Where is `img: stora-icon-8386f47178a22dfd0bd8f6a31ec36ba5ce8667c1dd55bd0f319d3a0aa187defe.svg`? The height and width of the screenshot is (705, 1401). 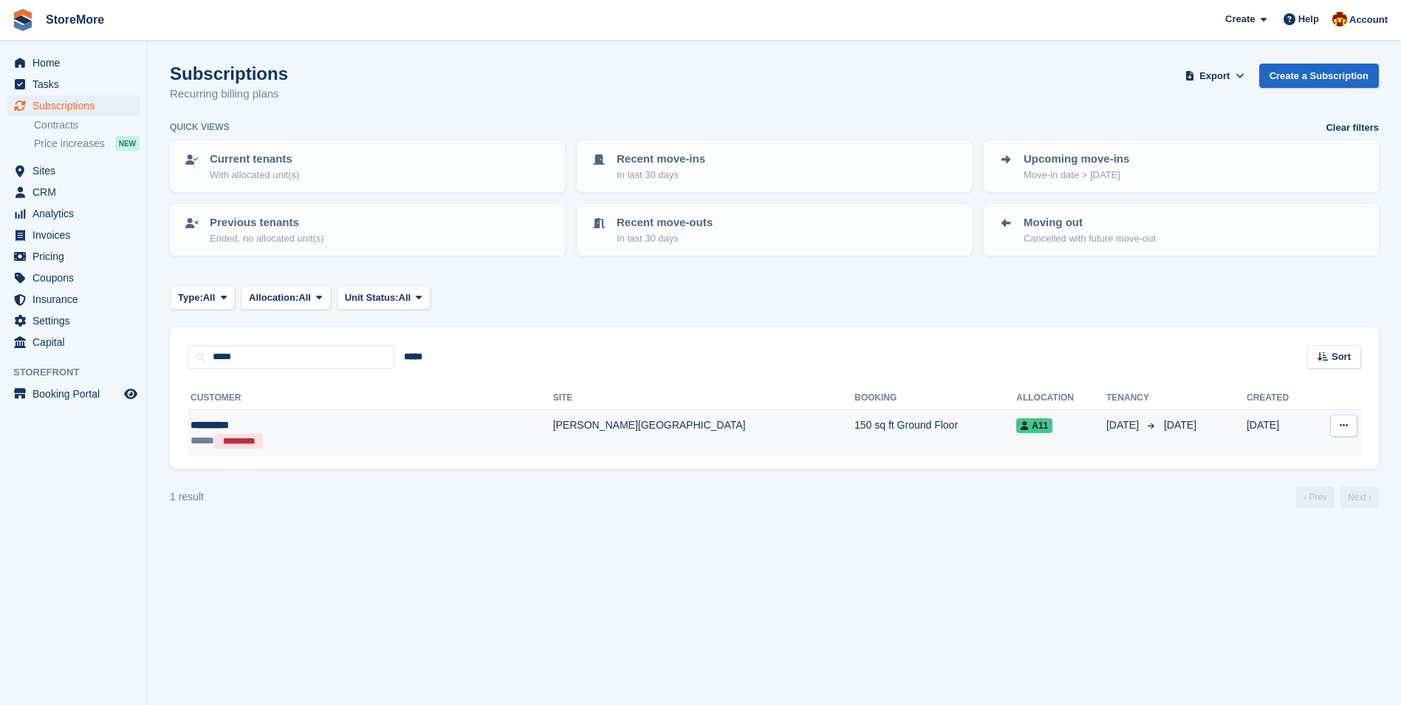 img: stora-icon-8386f47178a22dfd0bd8f6a31ec36ba5ce8667c1dd55bd0f319d3a0aa187defe.svg is located at coordinates (23, 20).